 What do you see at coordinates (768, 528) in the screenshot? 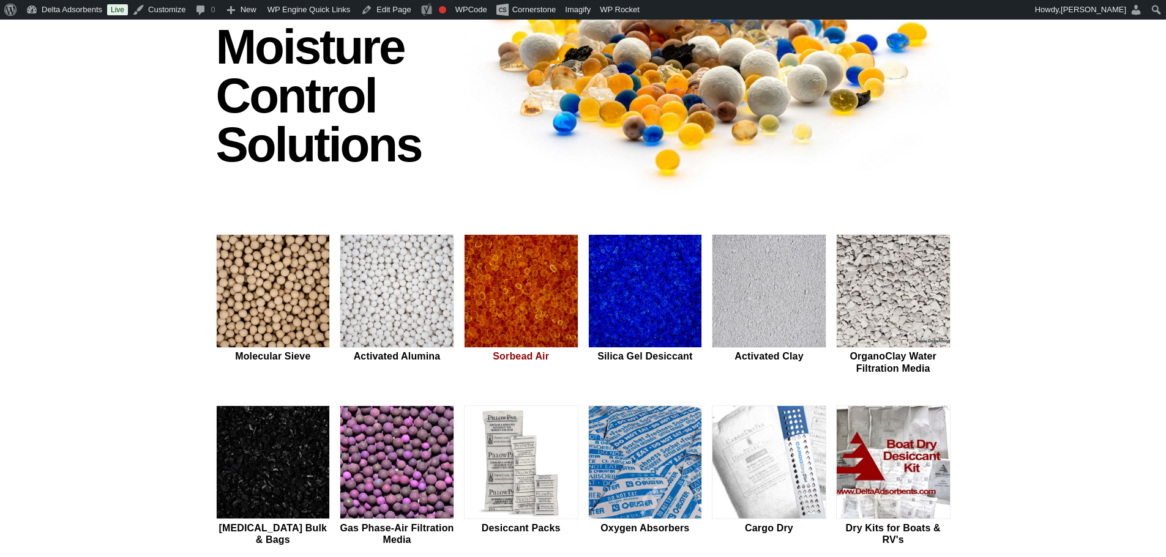
I see `h2: Cargo Dry` at bounding box center [768, 528].